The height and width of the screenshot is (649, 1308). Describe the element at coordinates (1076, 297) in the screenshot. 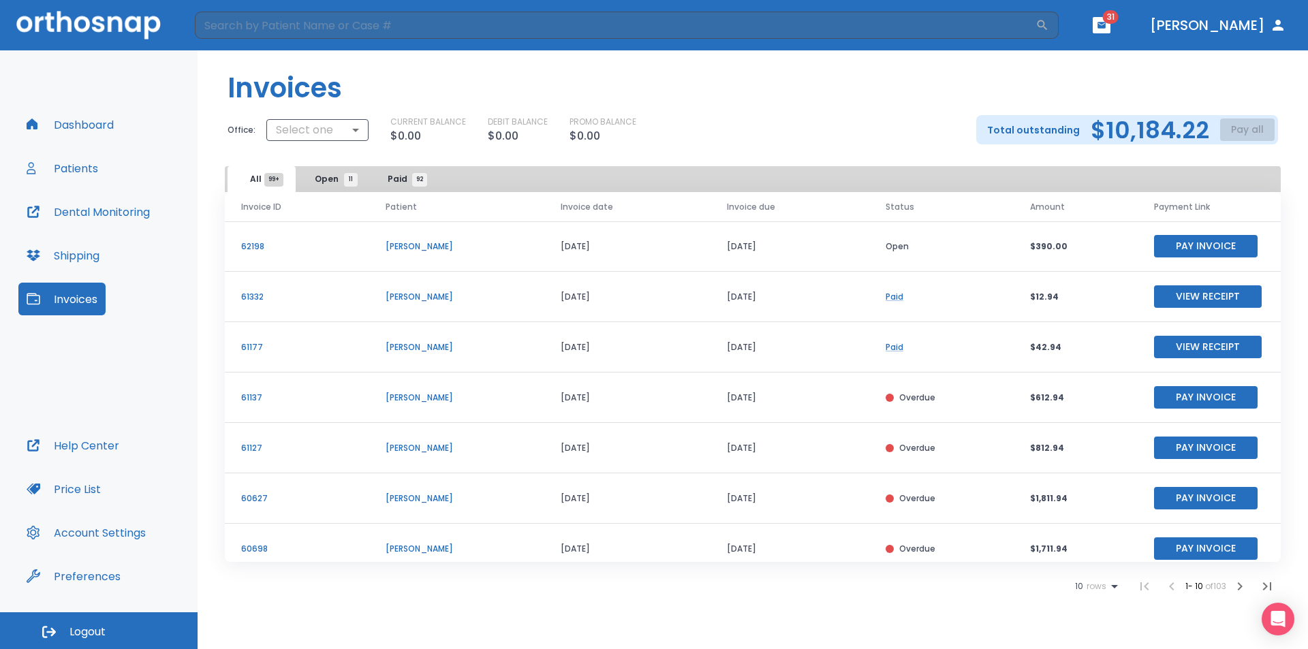

I see `p: $12.94` at that location.